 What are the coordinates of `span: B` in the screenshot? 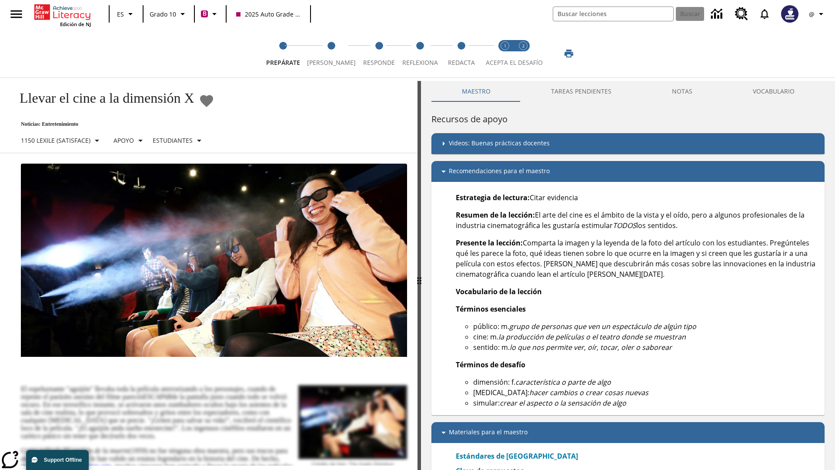 It's located at (204, 13).